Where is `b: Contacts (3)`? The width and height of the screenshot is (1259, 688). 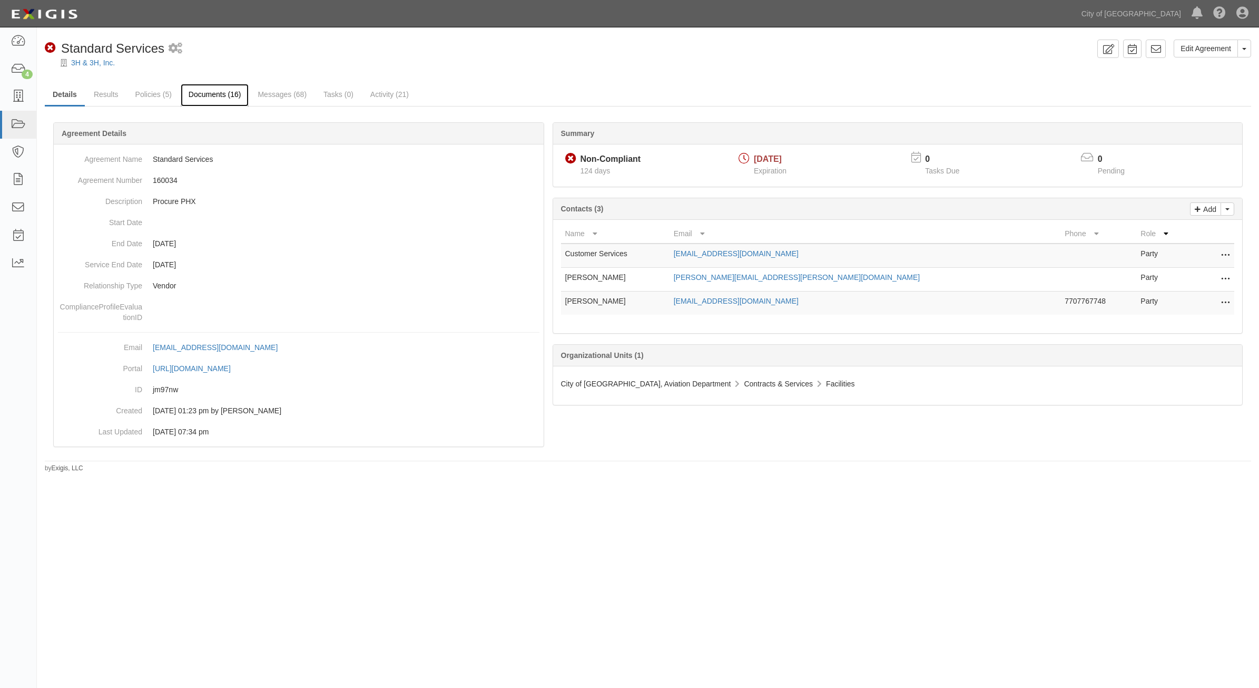
b: Contacts (3) is located at coordinates (582, 209).